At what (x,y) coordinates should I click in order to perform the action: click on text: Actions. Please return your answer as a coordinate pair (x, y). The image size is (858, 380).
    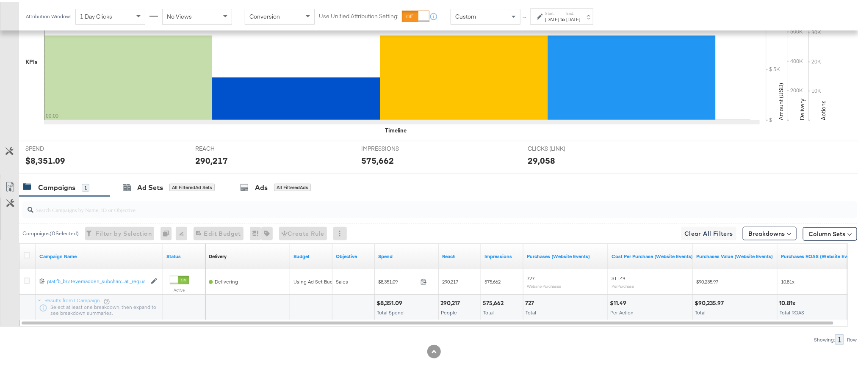
    Looking at the image, I should click on (823, 108).